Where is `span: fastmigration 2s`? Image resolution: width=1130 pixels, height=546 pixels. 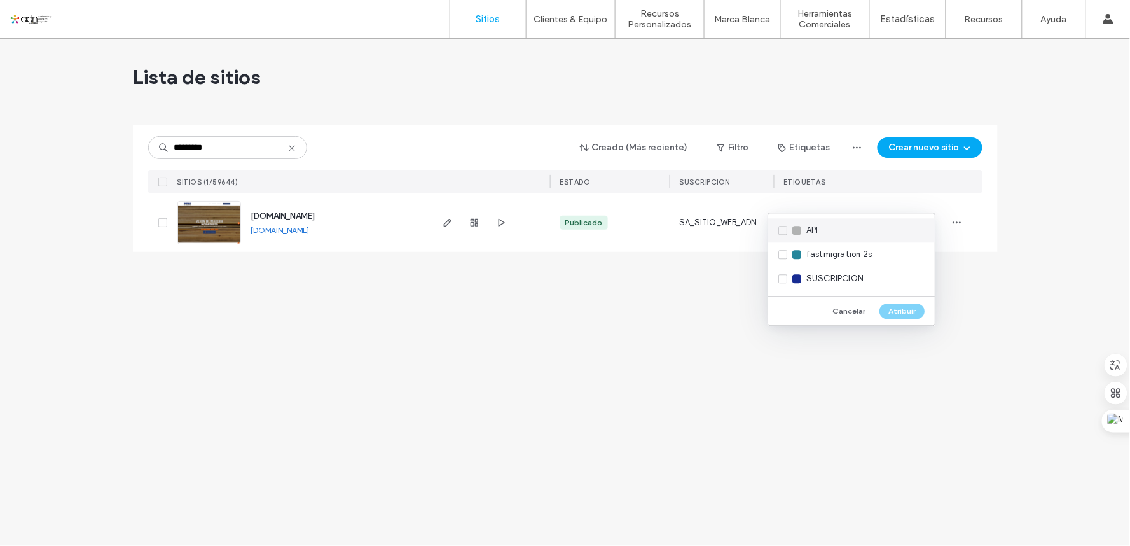
span: fastmigration 2s is located at coordinates (839, 254).